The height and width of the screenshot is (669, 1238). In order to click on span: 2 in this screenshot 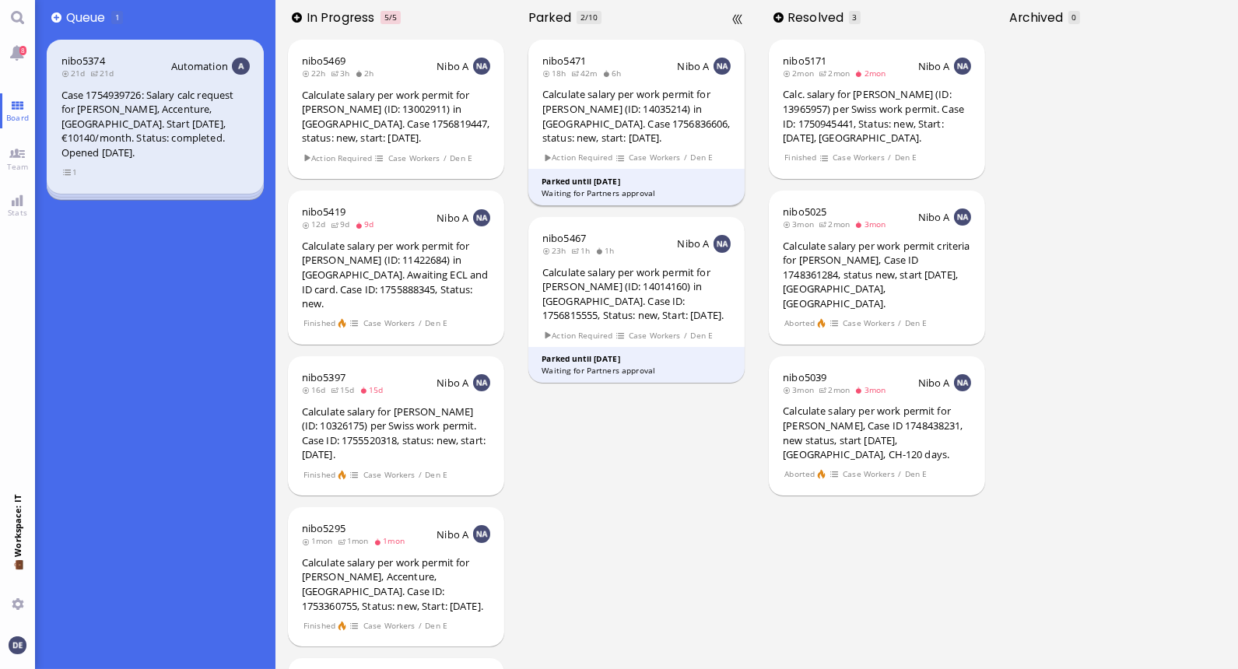, I will do `click(583, 17)`.